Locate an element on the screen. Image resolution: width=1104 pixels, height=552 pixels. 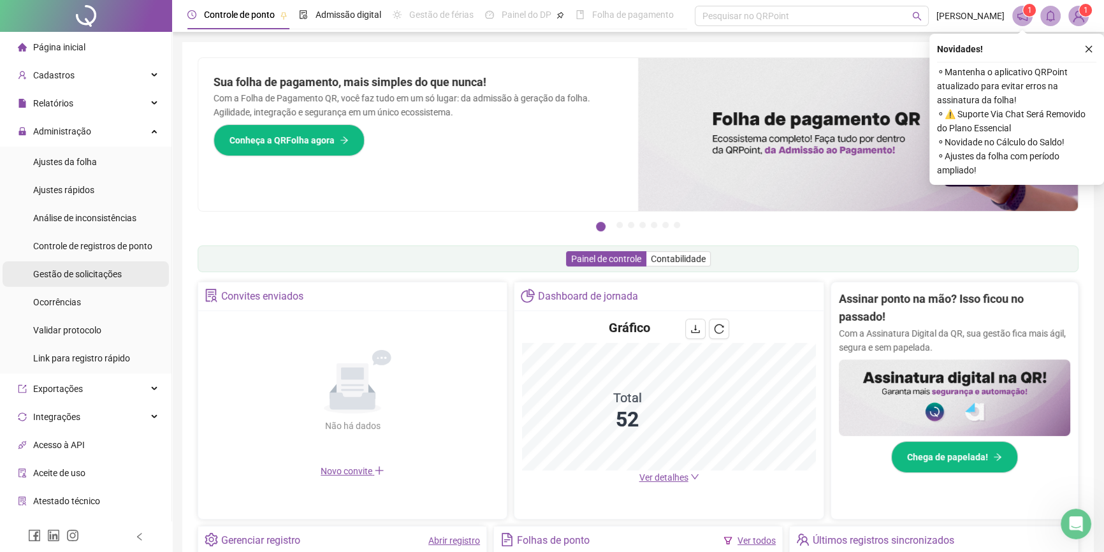
h2: Sua folha de pagamento, mais simples do que nunca! is located at coordinates (418, 82).